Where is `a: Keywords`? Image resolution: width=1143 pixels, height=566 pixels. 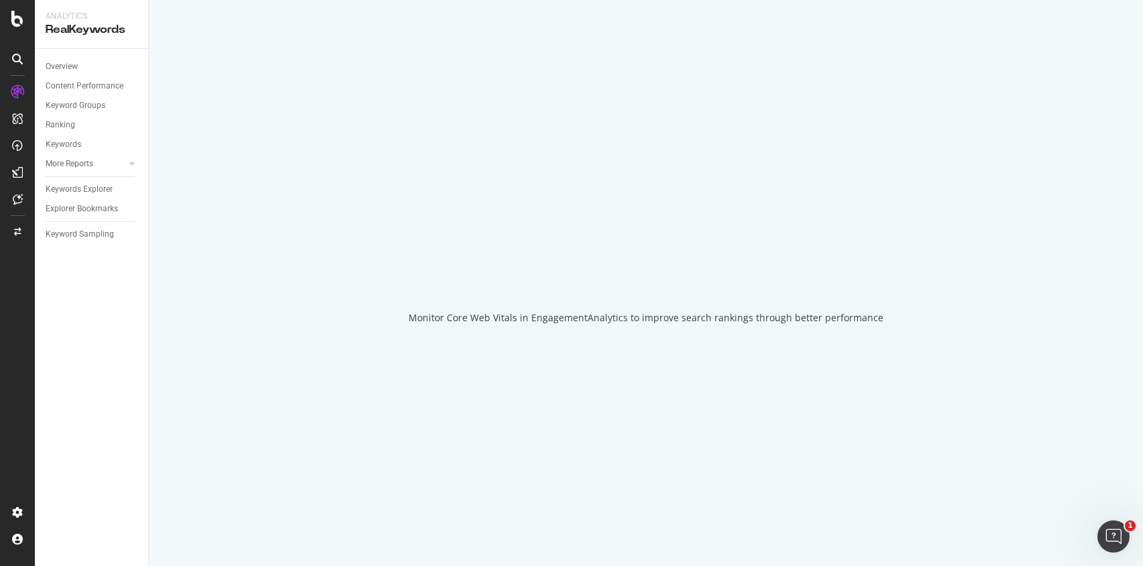 a: Keywords is located at coordinates (92, 144).